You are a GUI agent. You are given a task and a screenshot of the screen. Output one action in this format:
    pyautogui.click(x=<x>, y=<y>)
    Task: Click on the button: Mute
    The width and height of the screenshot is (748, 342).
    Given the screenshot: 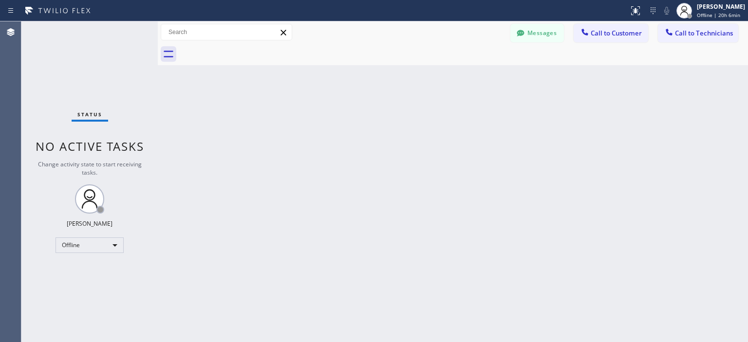 What is the action you would take?
    pyautogui.click(x=667, y=11)
    